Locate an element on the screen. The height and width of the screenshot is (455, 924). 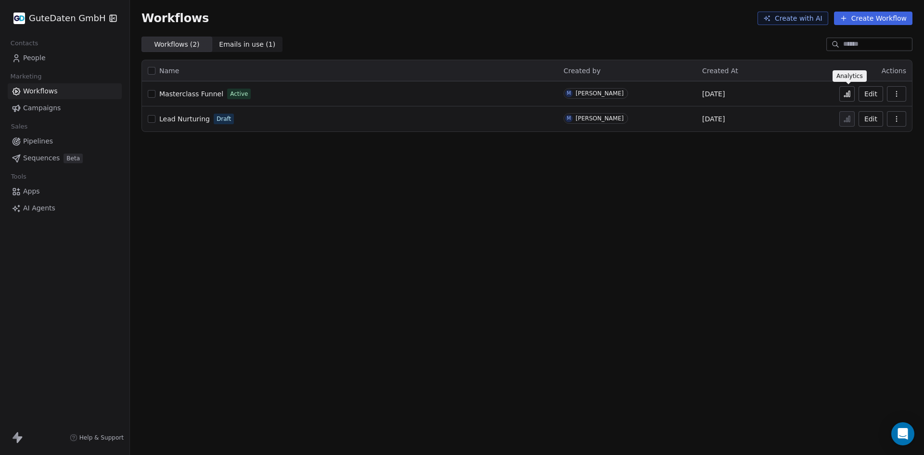
span: AI Agents is located at coordinates (39, 208).